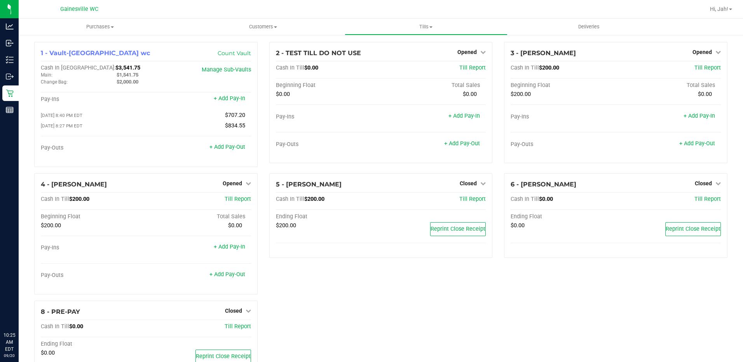 Image resolution: width=743 pixels, height=362 pixels. What do you see at coordinates (54, 82) in the screenshot?
I see `span: Change Bag:` at bounding box center [54, 82].